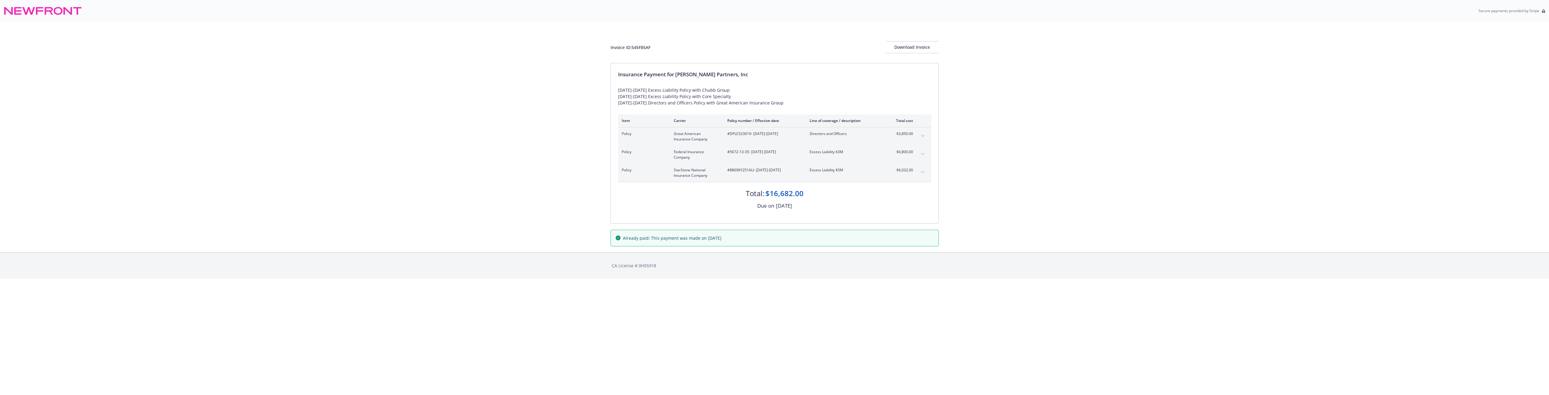 The width and height of the screenshot is (1549, 395). What do you see at coordinates (696, 173) in the screenshot?
I see `span: StarStone National Insurance Company` at bounding box center [696, 173].